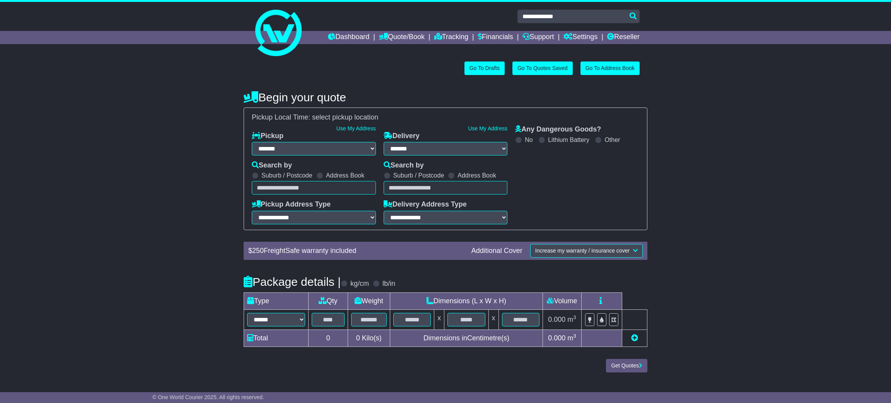  Describe the element at coordinates (328, 301) in the screenshot. I see `td: Qty` at that location.